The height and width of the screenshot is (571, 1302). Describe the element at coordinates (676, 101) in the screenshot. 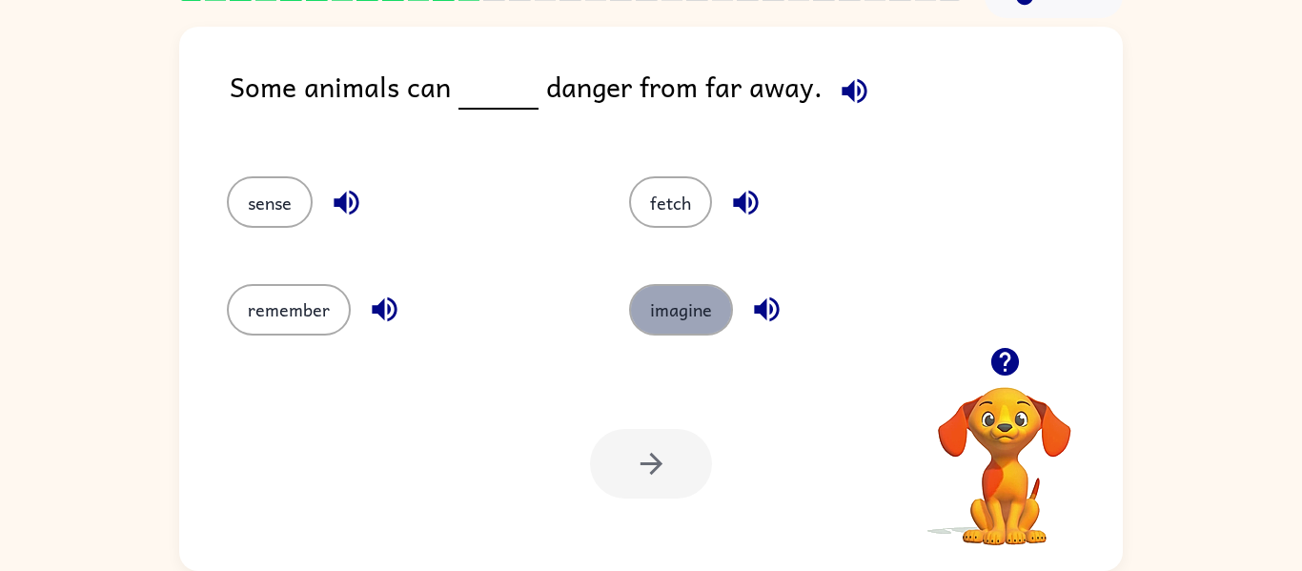

I see `div: Some animals can danger from far away.` at that location.